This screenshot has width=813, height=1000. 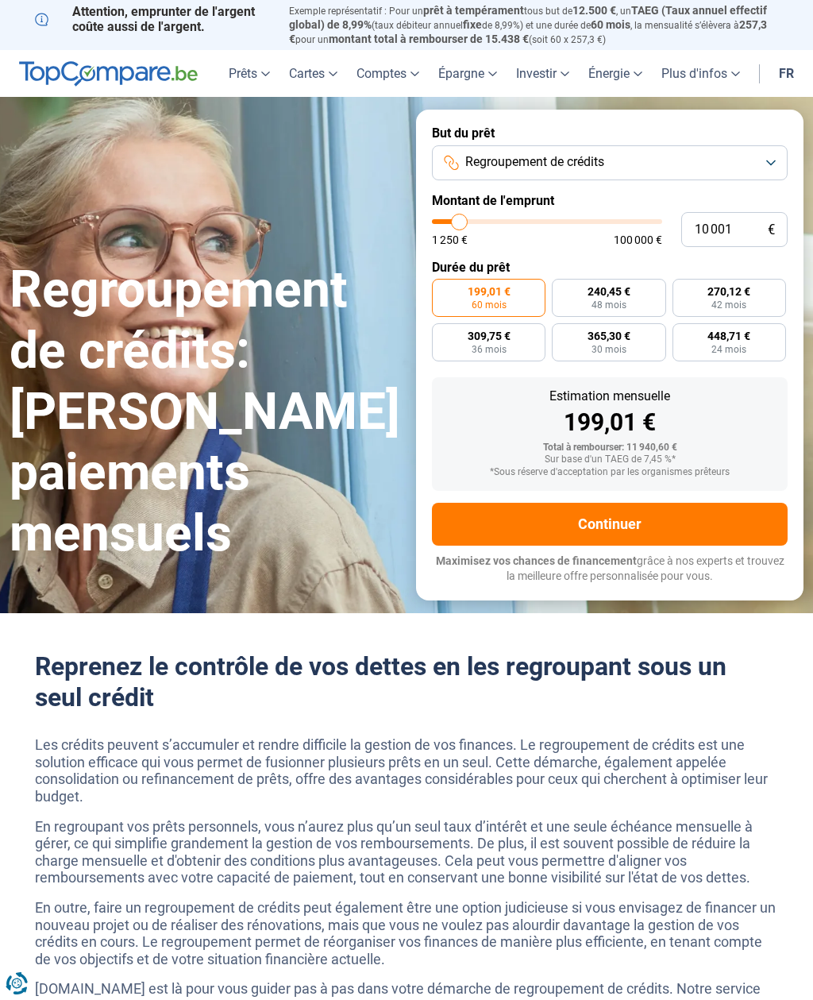 I want to click on p: En outre, faire un regroupement de crédits peut également être une option judicieuse si vous envi..., so click(x=407, y=933).